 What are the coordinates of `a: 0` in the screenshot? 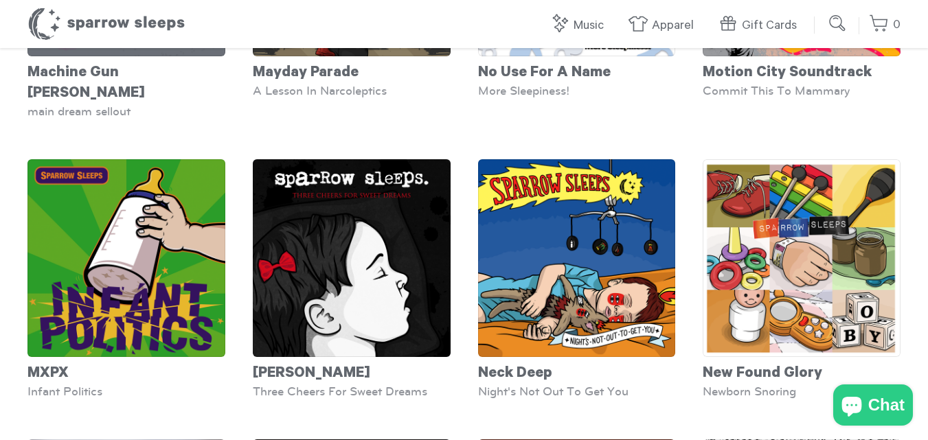 It's located at (884, 25).